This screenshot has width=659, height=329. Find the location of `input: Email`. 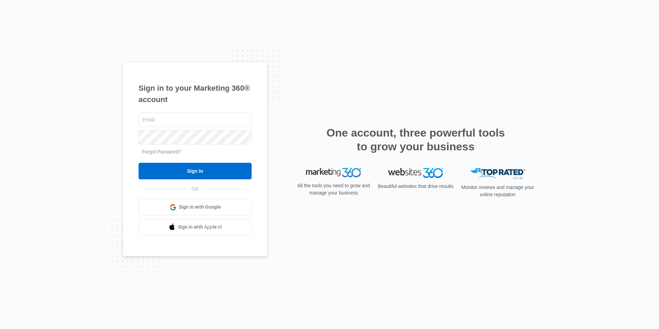

input: Email is located at coordinates (195, 120).